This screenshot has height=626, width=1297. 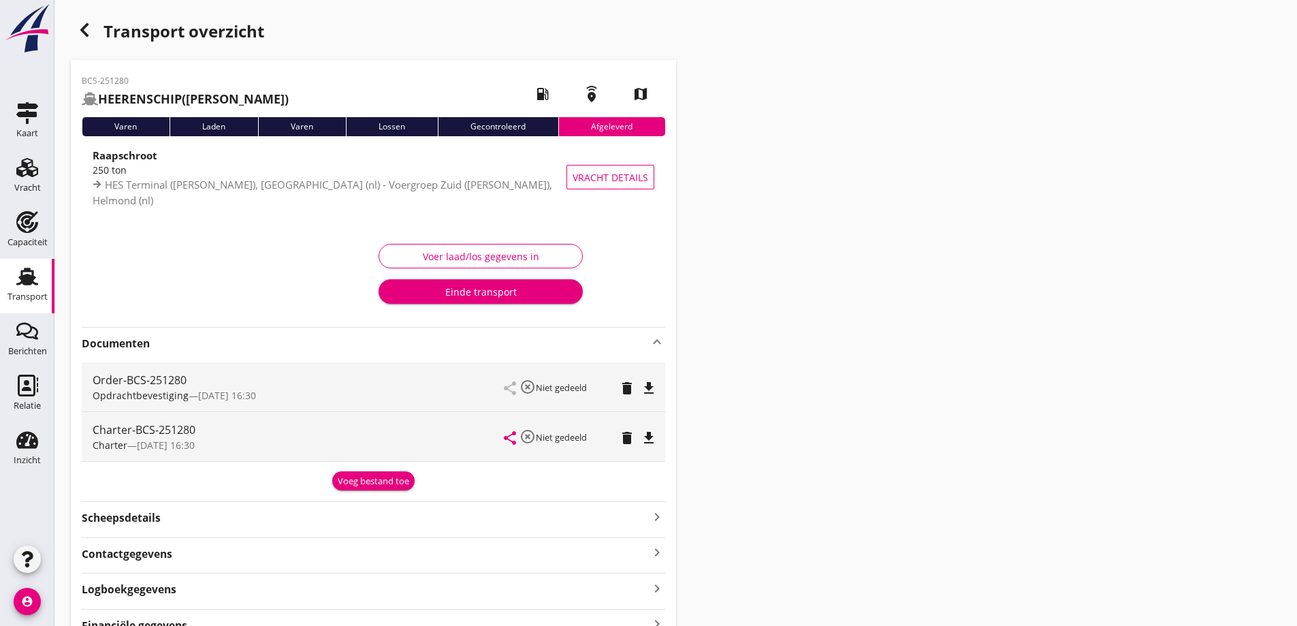 What do you see at coordinates (27, 187) in the screenshot?
I see `div: Vracht` at bounding box center [27, 187].